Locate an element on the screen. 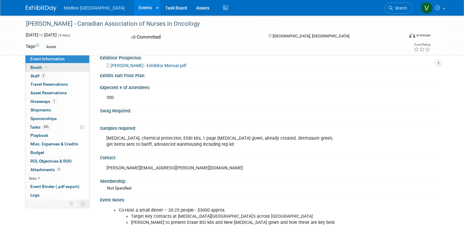  a: Travel Reservations is located at coordinates (57, 84).